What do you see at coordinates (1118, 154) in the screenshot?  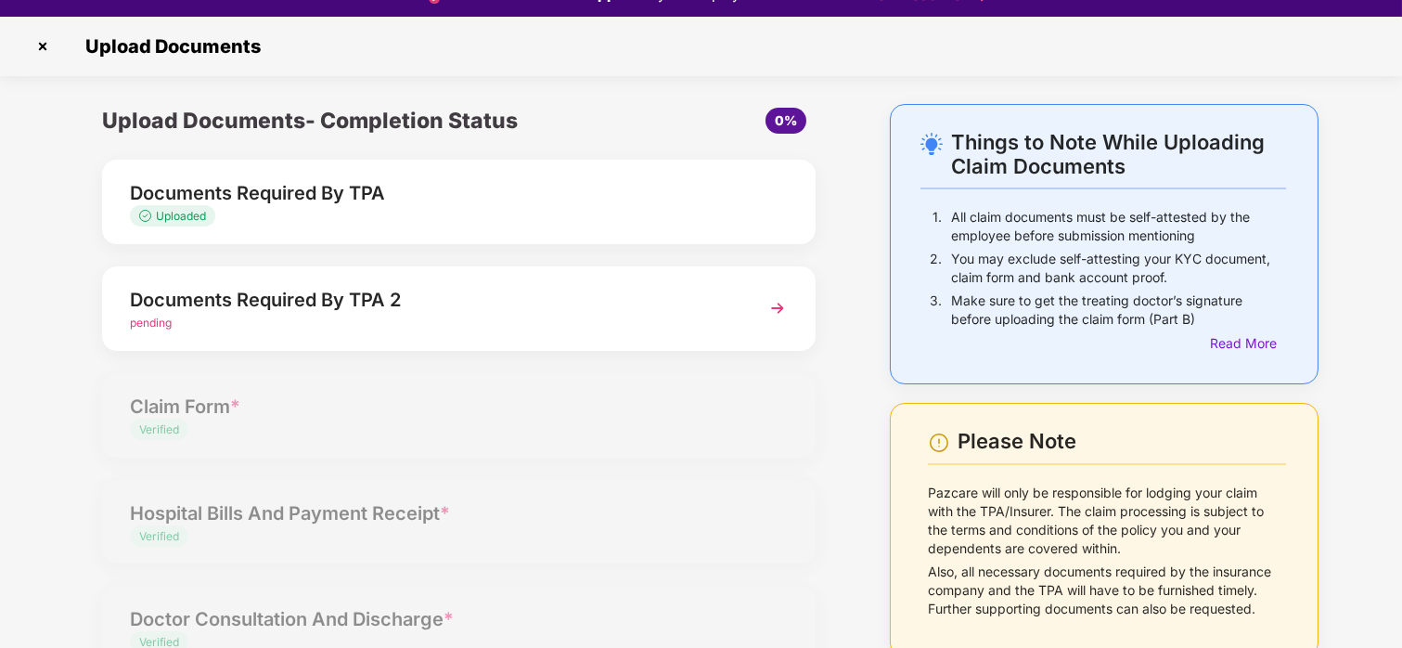 I see `div: Things to Note While Uploading Claim Documents` at bounding box center [1118, 154].